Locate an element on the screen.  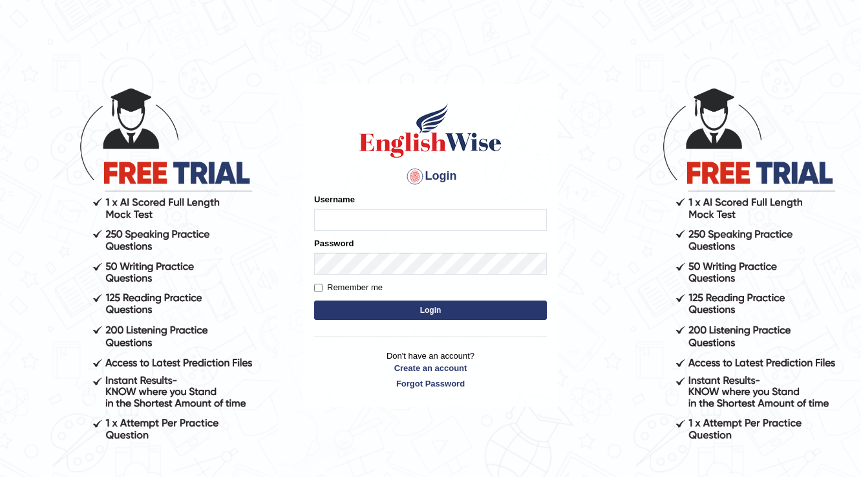
label: Password is located at coordinates (333, 243).